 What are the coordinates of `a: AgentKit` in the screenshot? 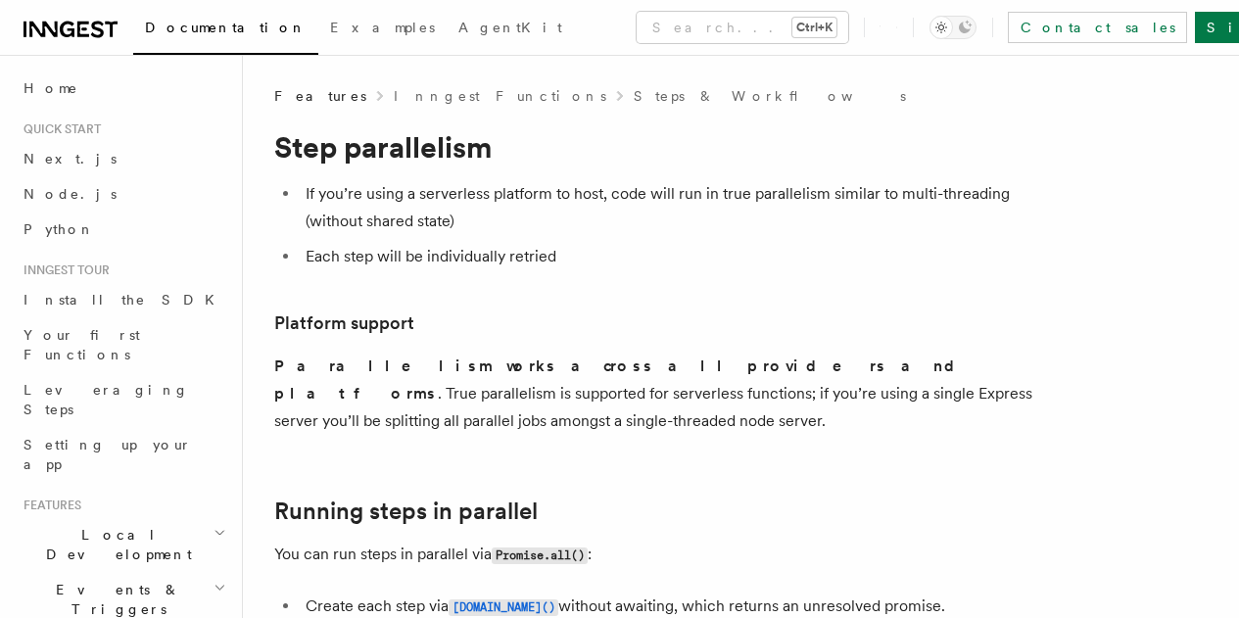 It's located at (510, 29).